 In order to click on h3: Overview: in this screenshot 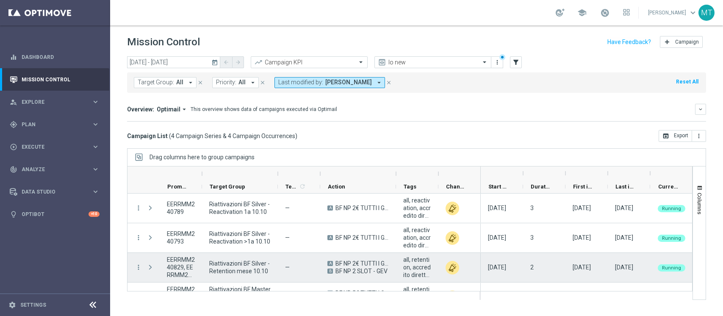, I will do `click(141, 109)`.